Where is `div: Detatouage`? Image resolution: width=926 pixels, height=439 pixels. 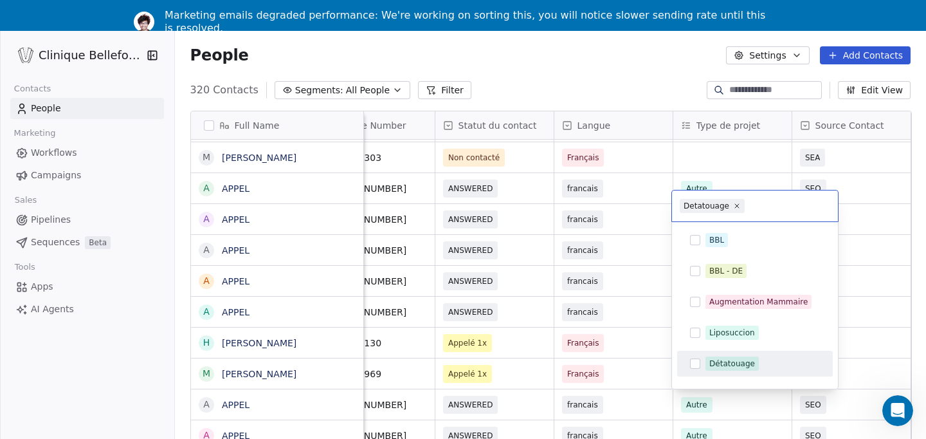 div: Detatouage is located at coordinates (706, 206).